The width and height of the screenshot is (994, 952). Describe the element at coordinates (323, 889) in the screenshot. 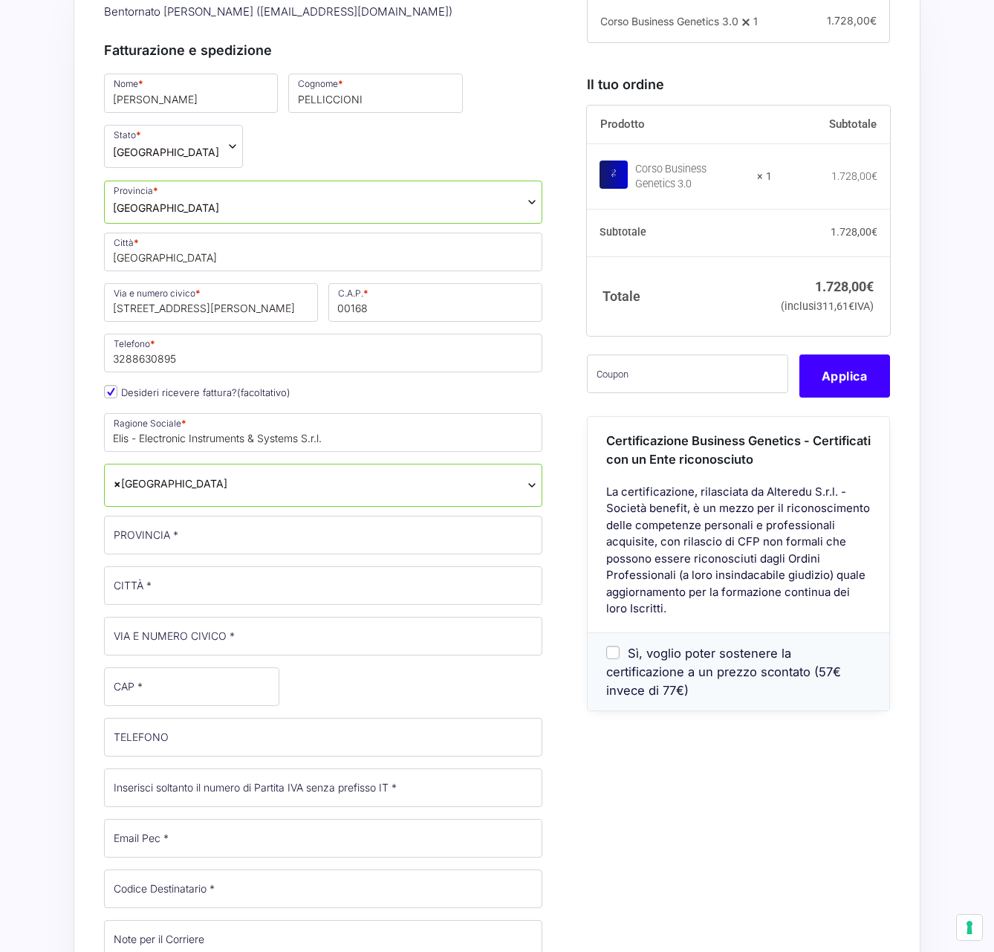

I see `input: Codice Destinatario *` at that location.